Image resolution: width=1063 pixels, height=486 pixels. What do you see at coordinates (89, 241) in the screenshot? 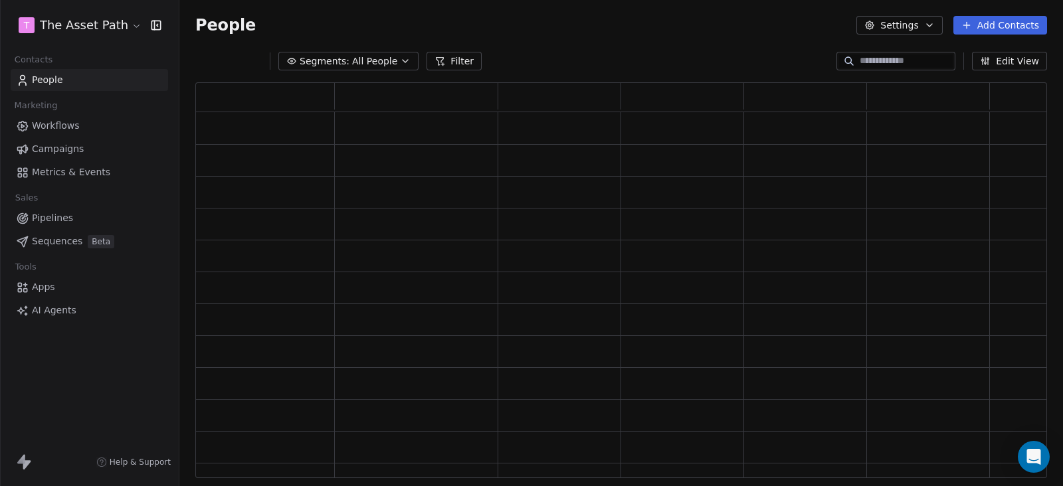
I see `a: SequencesBeta` at bounding box center [89, 241].